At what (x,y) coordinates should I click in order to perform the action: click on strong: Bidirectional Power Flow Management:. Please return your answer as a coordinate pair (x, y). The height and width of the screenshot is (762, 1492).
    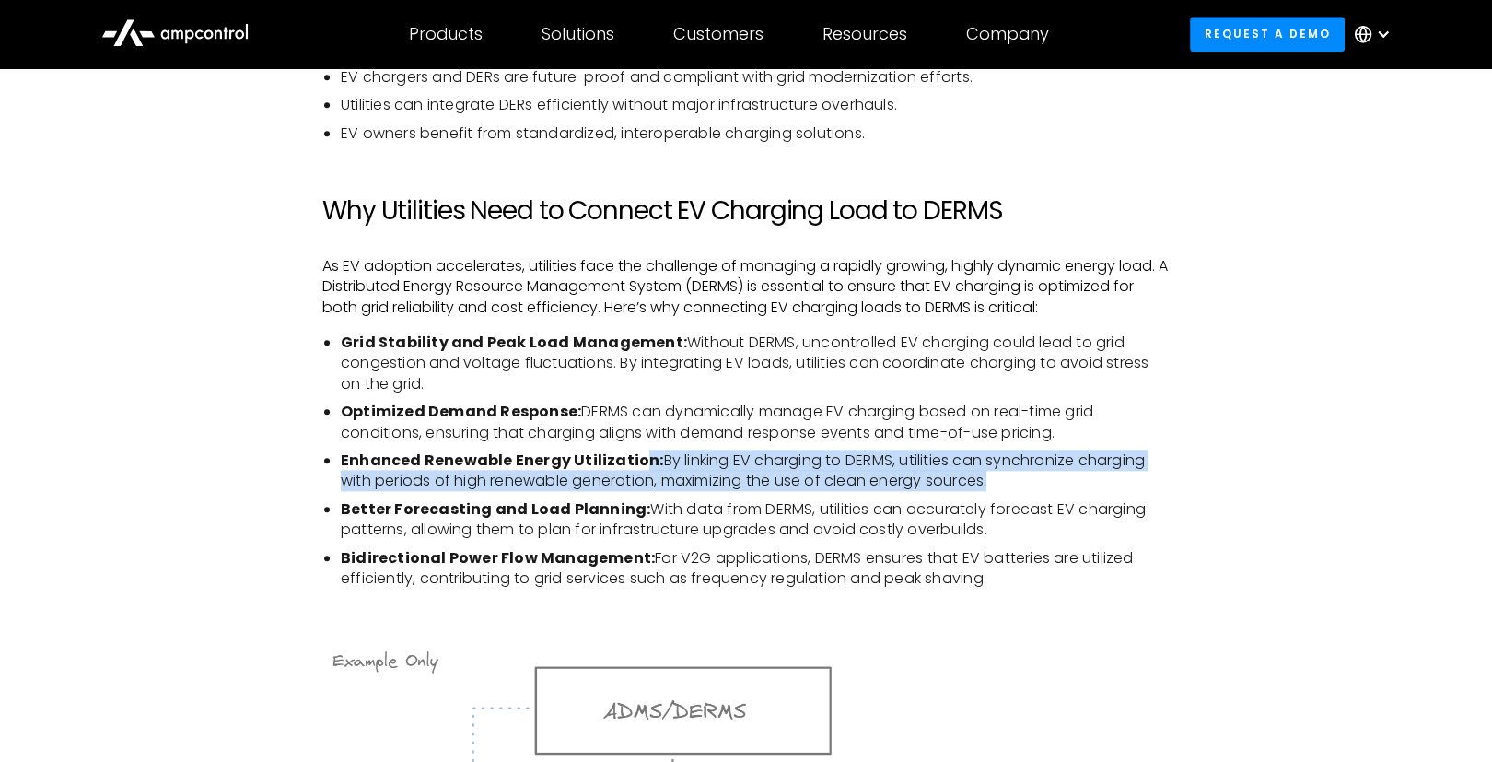
    Looking at the image, I should click on (497, 557).